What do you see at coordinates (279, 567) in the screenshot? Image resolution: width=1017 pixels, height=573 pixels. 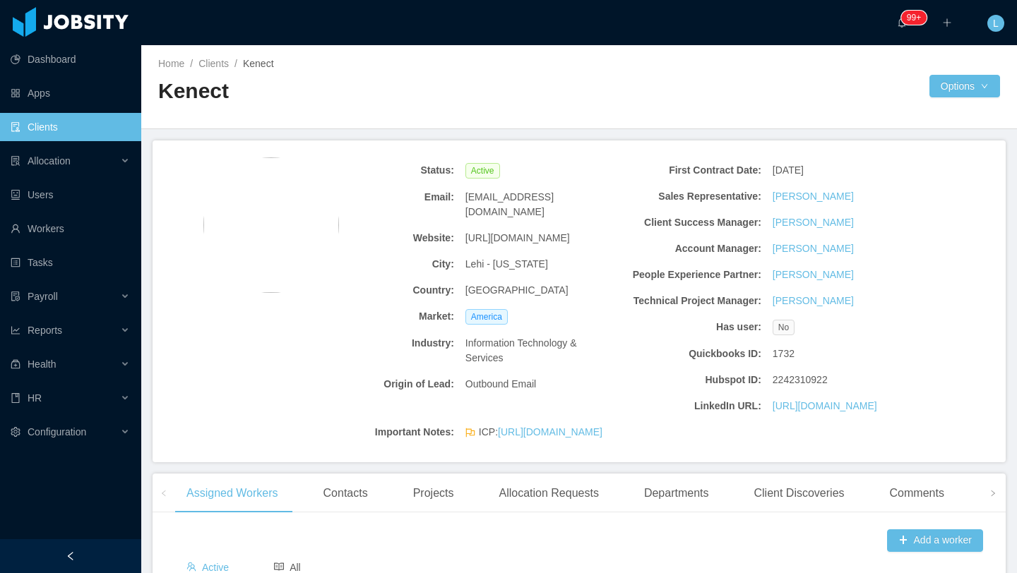 I see `i: icon: read` at bounding box center [279, 567].